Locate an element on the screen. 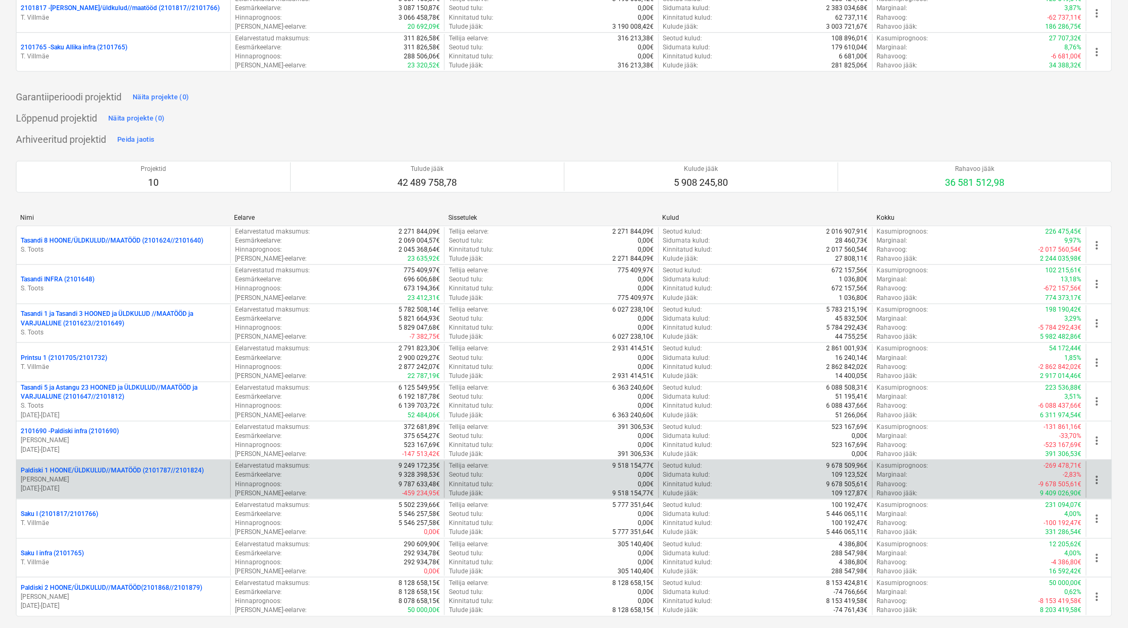  p: 10 is located at coordinates (153, 183).